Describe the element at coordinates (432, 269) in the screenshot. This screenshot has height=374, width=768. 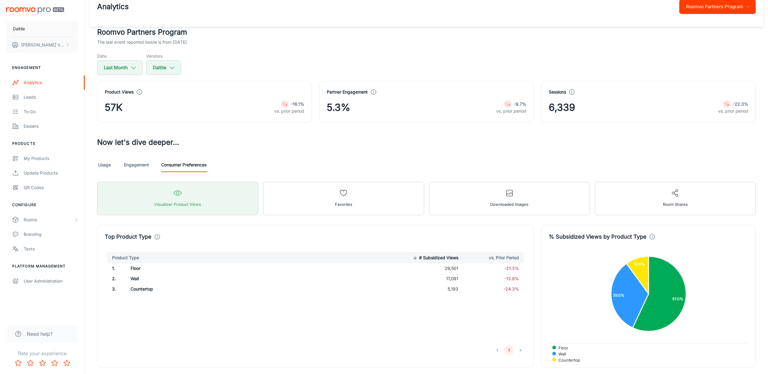
I see `td: 29,501` at that location.